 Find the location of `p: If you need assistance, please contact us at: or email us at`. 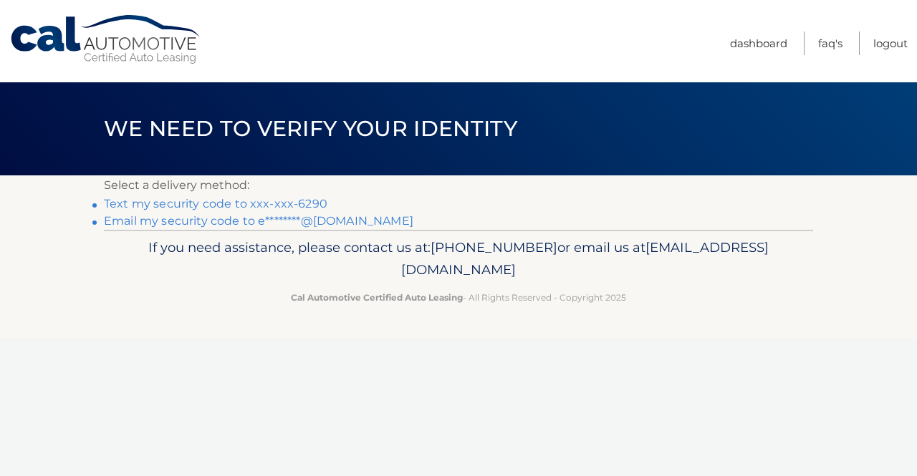

p: If you need assistance, please contact us at: or email us at is located at coordinates (458, 259).